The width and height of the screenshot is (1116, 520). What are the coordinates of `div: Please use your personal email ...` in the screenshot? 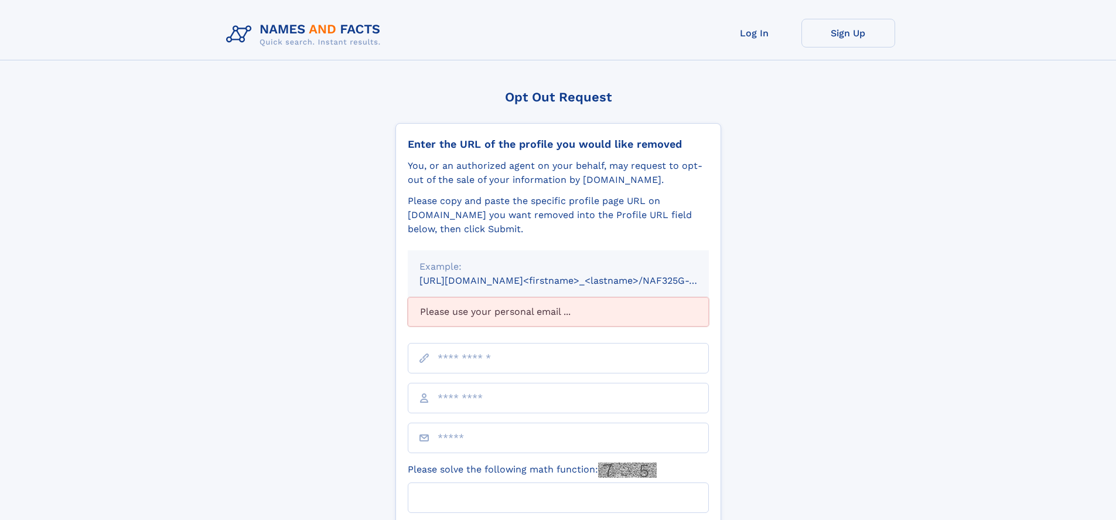 It's located at (559, 312).